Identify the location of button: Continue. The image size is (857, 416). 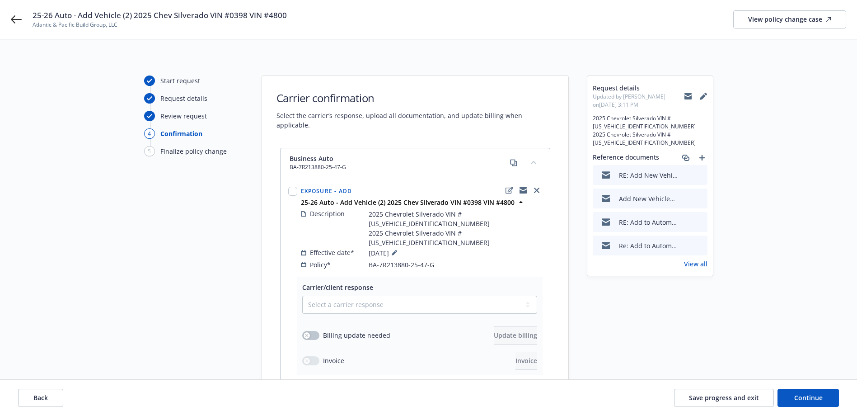
(809, 398).